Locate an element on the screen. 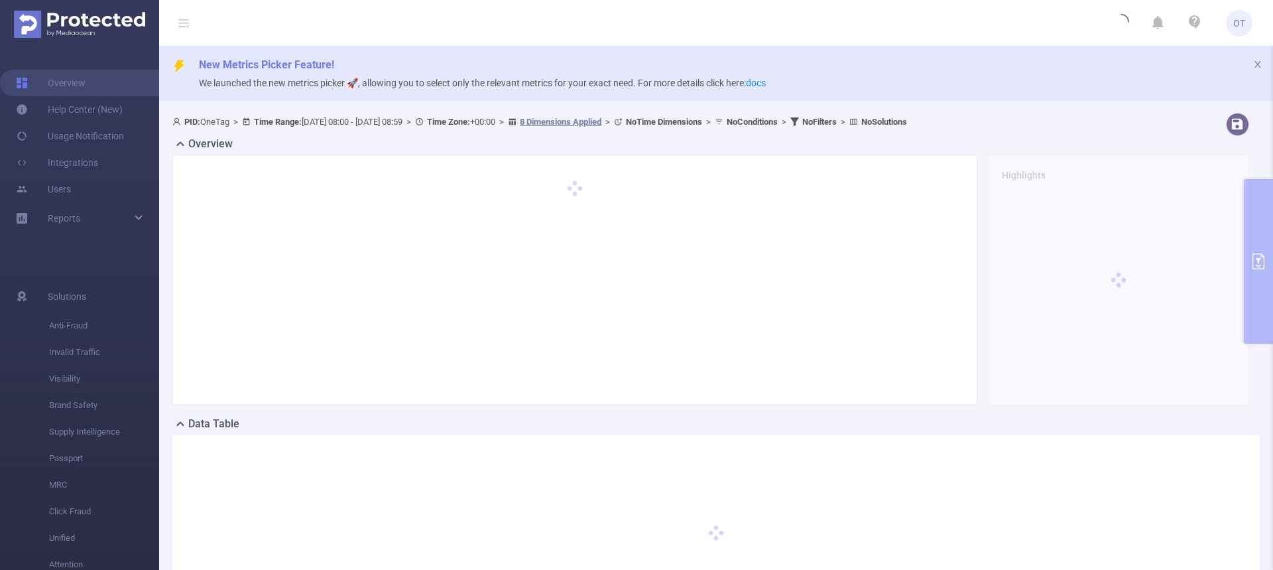  span: New Metrics Picker Feature! is located at coordinates (267, 64).